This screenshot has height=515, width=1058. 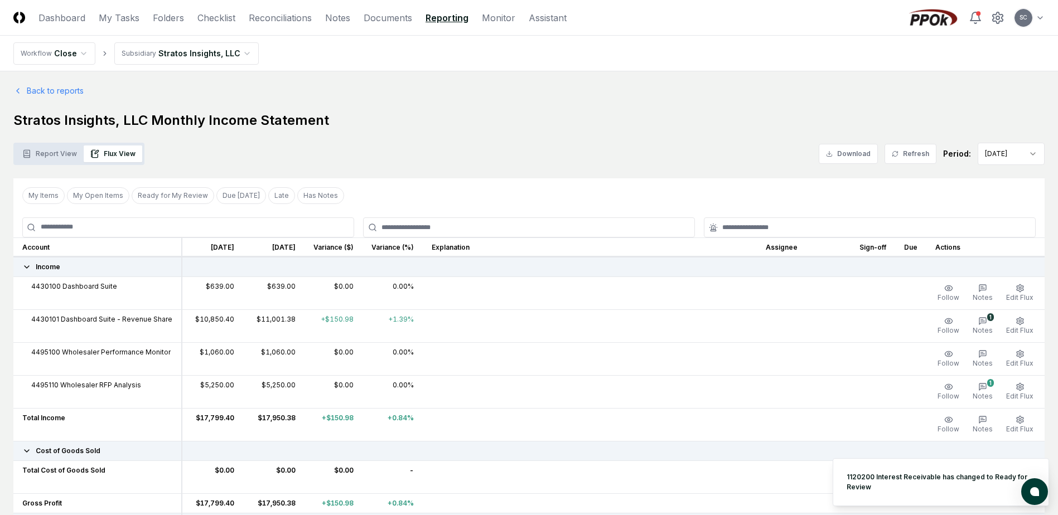 What do you see at coordinates (136, 54) in the screenshot?
I see `nav: breadcrumb` at bounding box center [136, 54].